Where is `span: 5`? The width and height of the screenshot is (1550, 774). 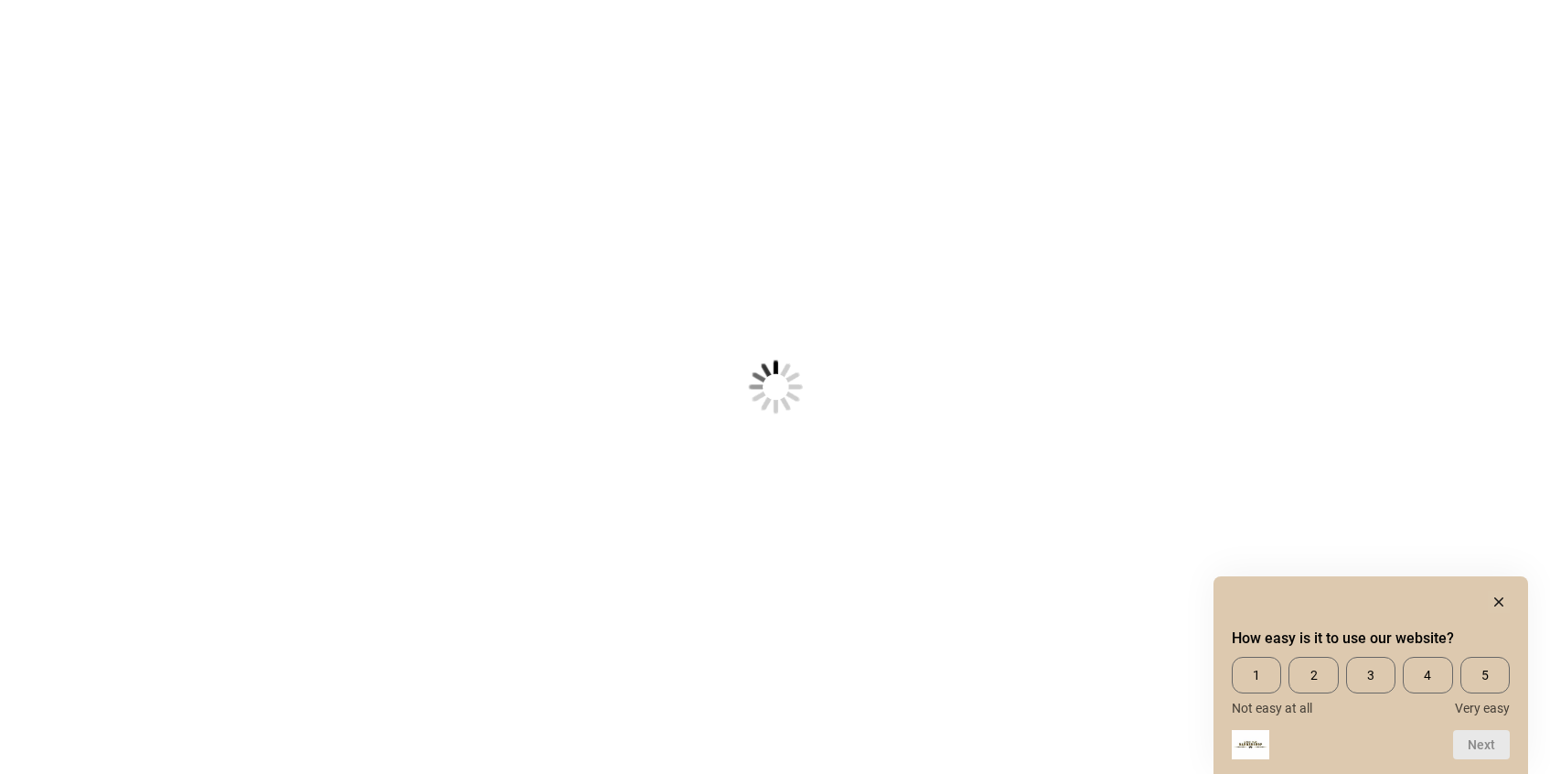
span: 5 is located at coordinates (1485, 675).